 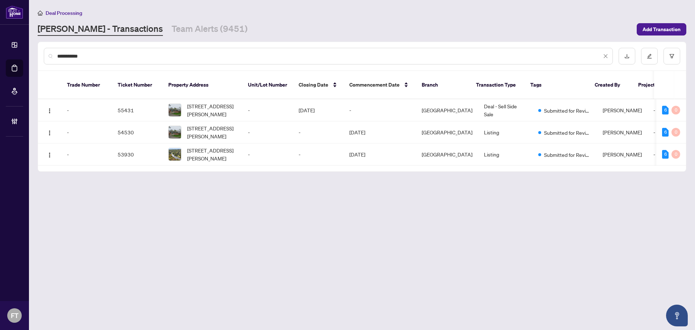 I want to click on th: Unit/Lot Number, so click(x=267, y=85).